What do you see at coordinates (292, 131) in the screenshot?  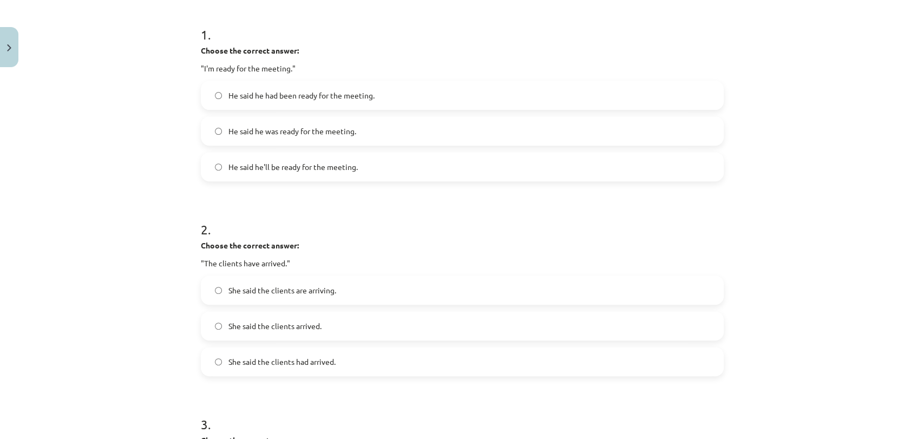 I see `span: He said he was ready for the meeting.` at bounding box center [292, 131].